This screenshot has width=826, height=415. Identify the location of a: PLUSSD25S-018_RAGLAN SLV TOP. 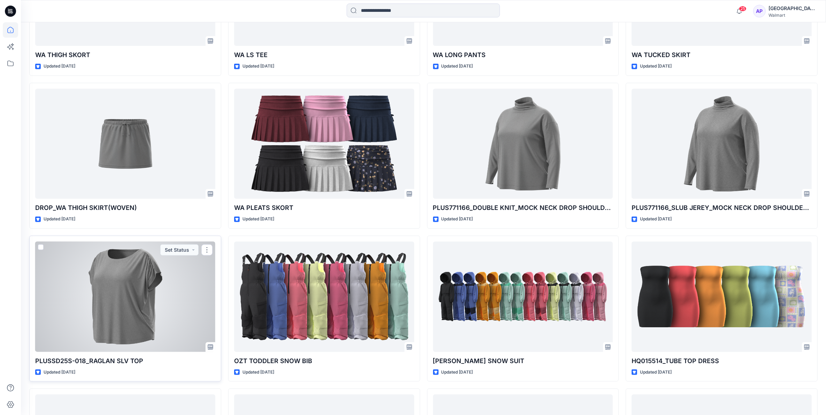
(125, 297).